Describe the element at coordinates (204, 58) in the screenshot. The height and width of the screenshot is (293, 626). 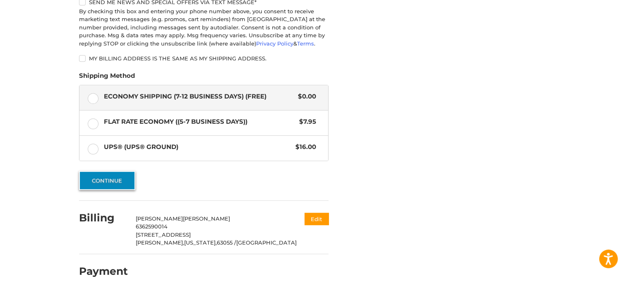
I see `label: My billing address is the same as my shipping address.` at that location.